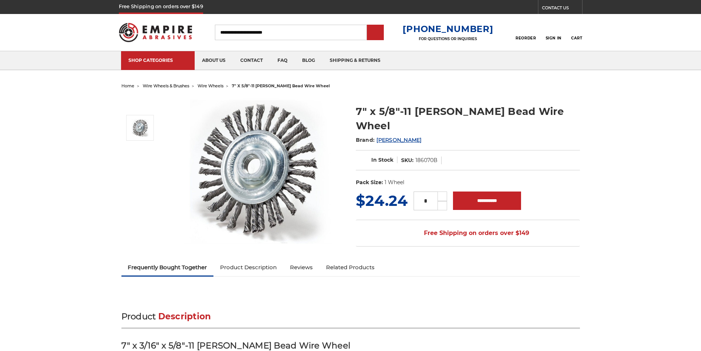 The height and width of the screenshot is (351, 701). Describe the element at coordinates (427, 160) in the screenshot. I see `dd: 186070B` at that location.